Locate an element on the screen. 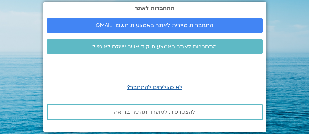 The height and width of the screenshot is (134, 309). a: התחברות מיידית לאתר באמצעות חשבון GMAIL is located at coordinates (155, 25).